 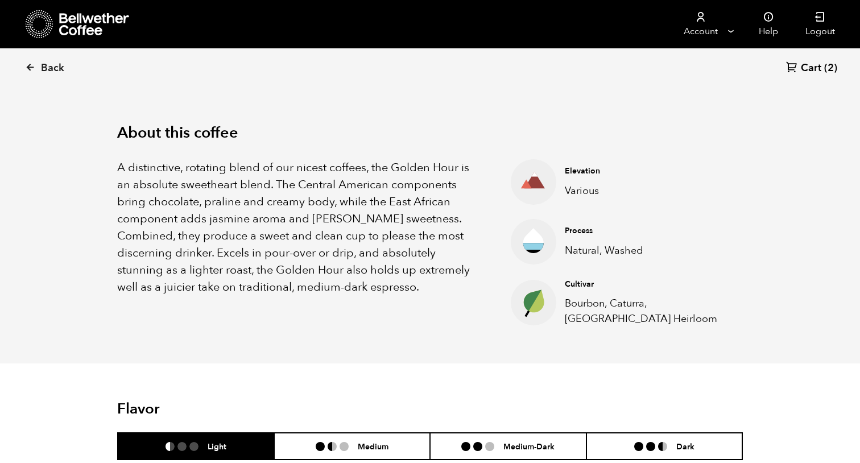 I want to click on h6: Medium, so click(x=373, y=446).